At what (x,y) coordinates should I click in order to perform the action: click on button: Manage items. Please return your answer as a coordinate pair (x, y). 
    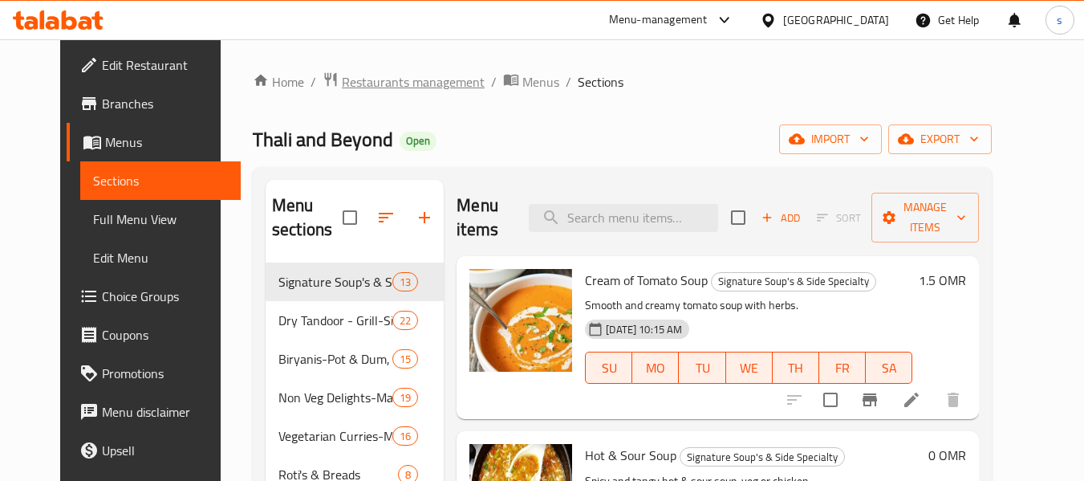
    Looking at the image, I should click on (925, 218).